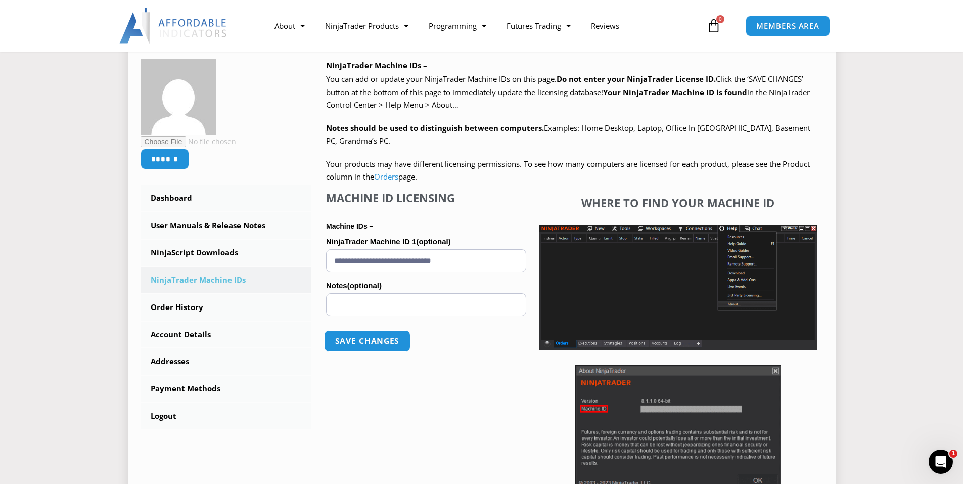 This screenshot has height=484, width=963. What do you see at coordinates (457, 26) in the screenshot?
I see `a: Programming` at bounding box center [457, 26].